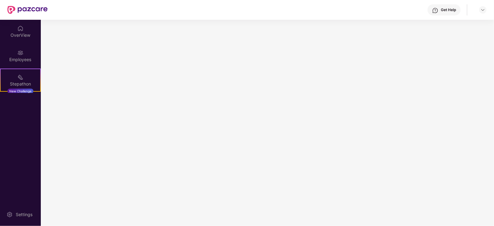 This screenshot has width=494, height=226. What do you see at coordinates (20, 28) in the screenshot?
I see `img: svg+xml;base64,PHN2ZyBpZD0iSG9tZSIgeG1sbnM9Imh0dHA6Ly93d3cudzMub3JnLzIwMDAvc3ZnIiB3aWR0aD0iMjAiIG...` at bounding box center [20, 28].